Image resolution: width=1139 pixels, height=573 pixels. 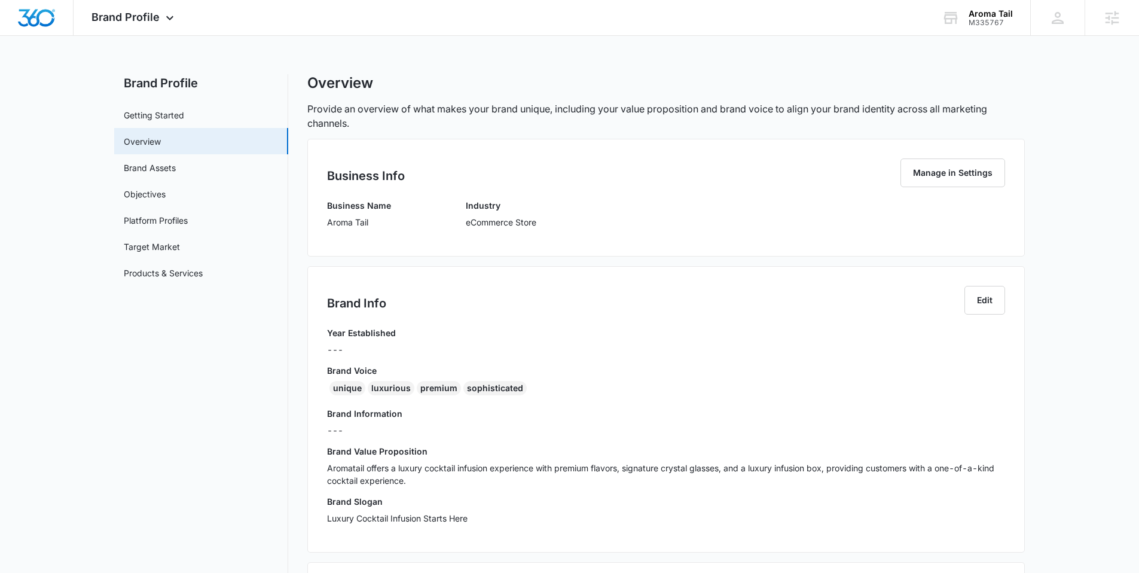 What do you see at coordinates (152, 246) in the screenshot?
I see `a: Target Market` at bounding box center [152, 246].